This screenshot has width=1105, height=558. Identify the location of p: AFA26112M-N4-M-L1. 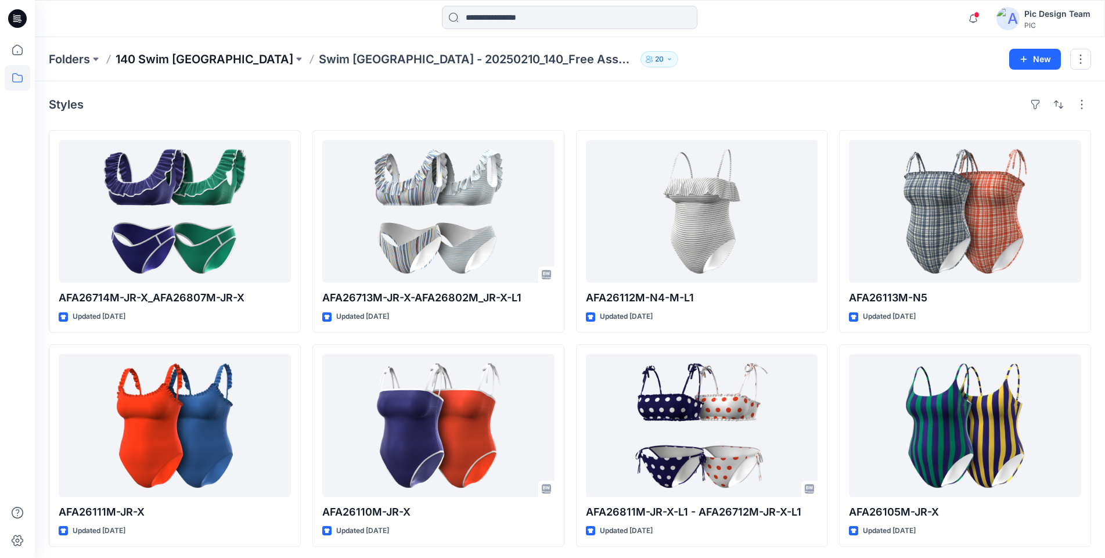
(702, 298).